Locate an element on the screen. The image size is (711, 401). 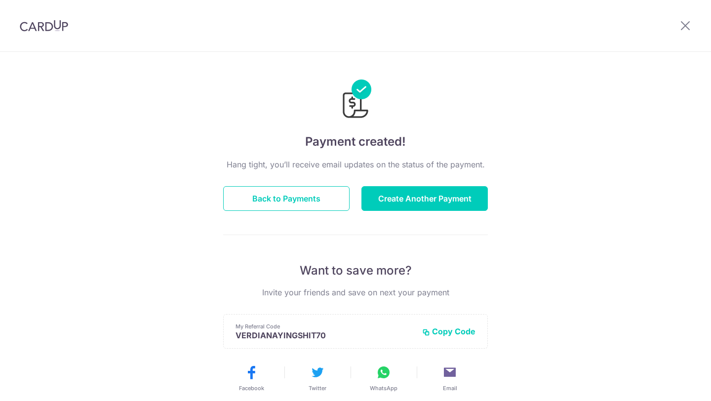
p: Want to save more? is located at coordinates (356, 271).